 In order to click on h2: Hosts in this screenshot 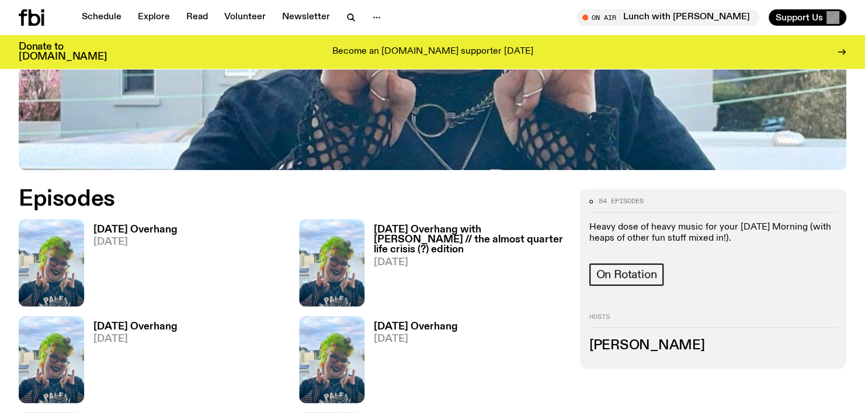, I will do `click(713, 321)`.